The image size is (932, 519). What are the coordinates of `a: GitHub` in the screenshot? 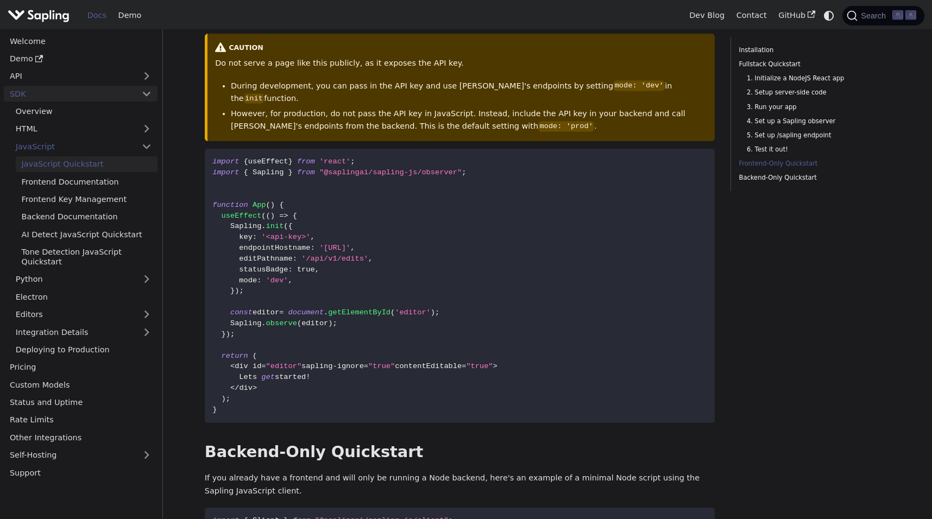 It's located at (796, 15).